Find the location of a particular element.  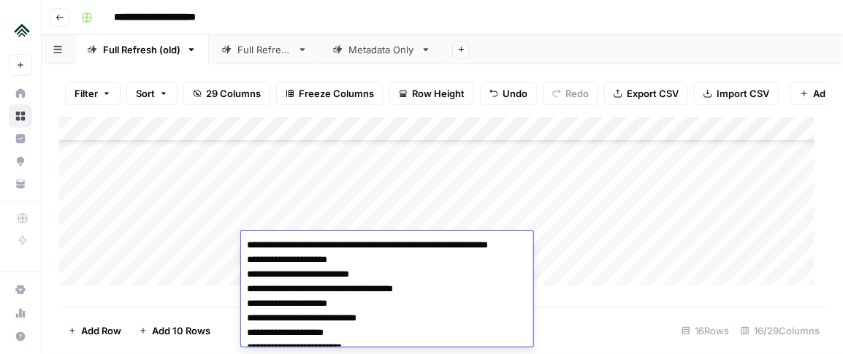

a: Settings is located at coordinates (20, 290).